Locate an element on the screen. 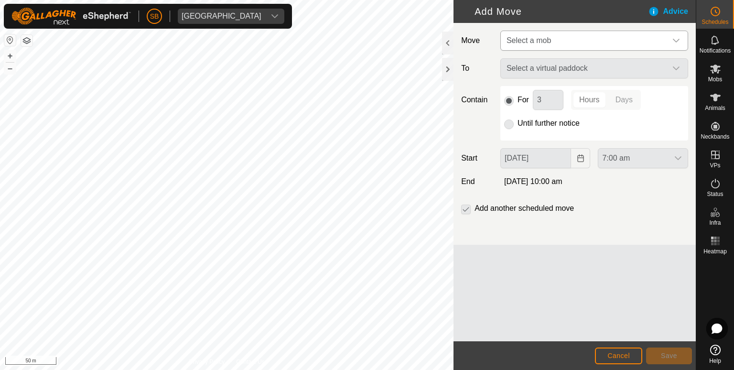 This screenshot has width=734, height=370. img: Gallagher Logo is located at coordinates (71, 16).